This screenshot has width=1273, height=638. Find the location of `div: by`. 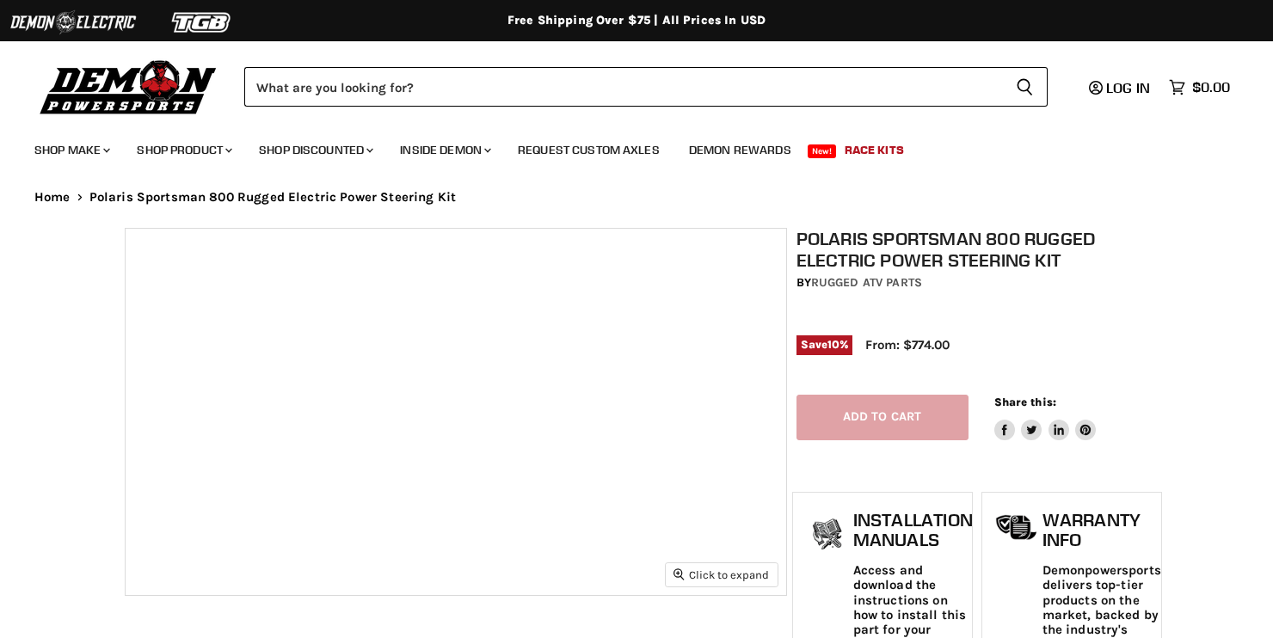

div: by is located at coordinates (977, 283).